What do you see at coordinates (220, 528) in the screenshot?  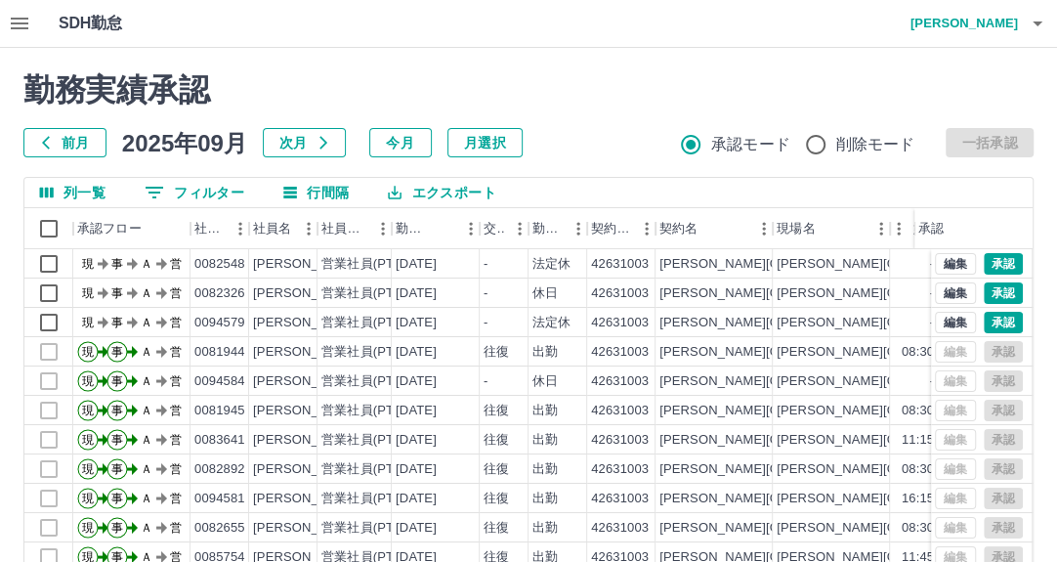 I see `div: 0082655` at bounding box center [220, 528].